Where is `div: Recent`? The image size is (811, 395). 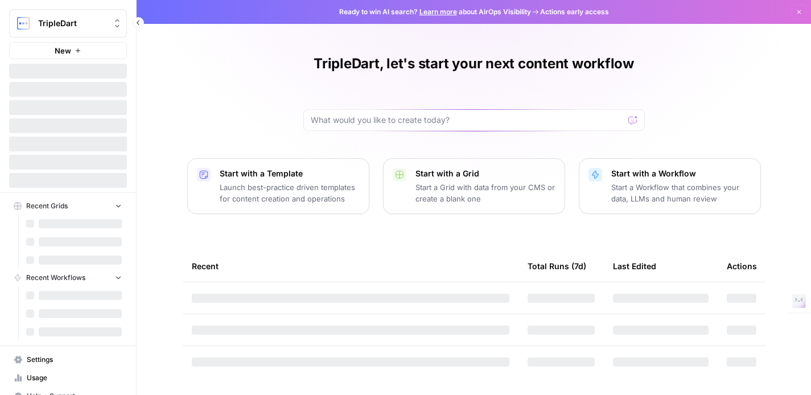
div: Recent is located at coordinates (351, 266).